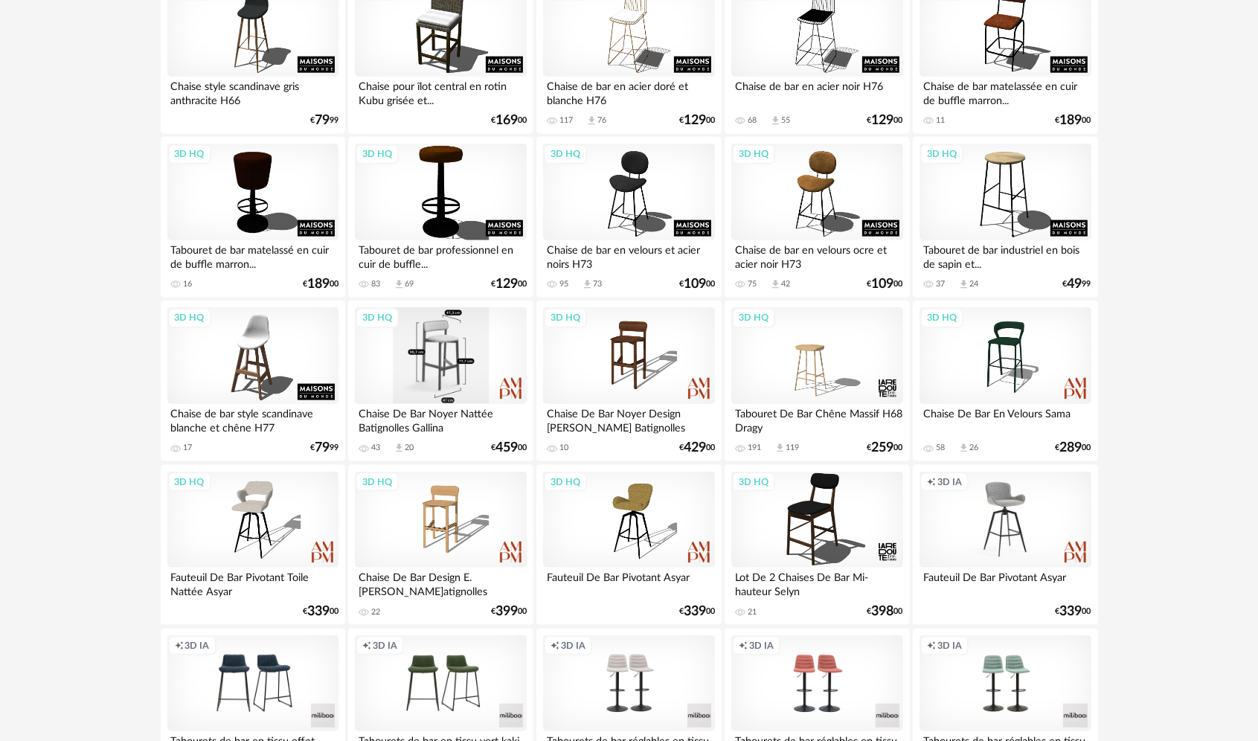 This screenshot has width=1258, height=741. I want to click on div: Tabouret de bar professionnel en cuir de buffle..., so click(441, 255).